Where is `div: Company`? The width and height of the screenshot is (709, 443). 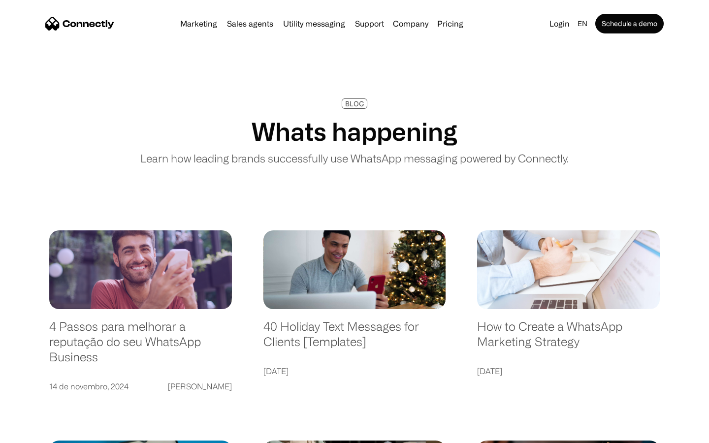
div: Company is located at coordinates (411, 24).